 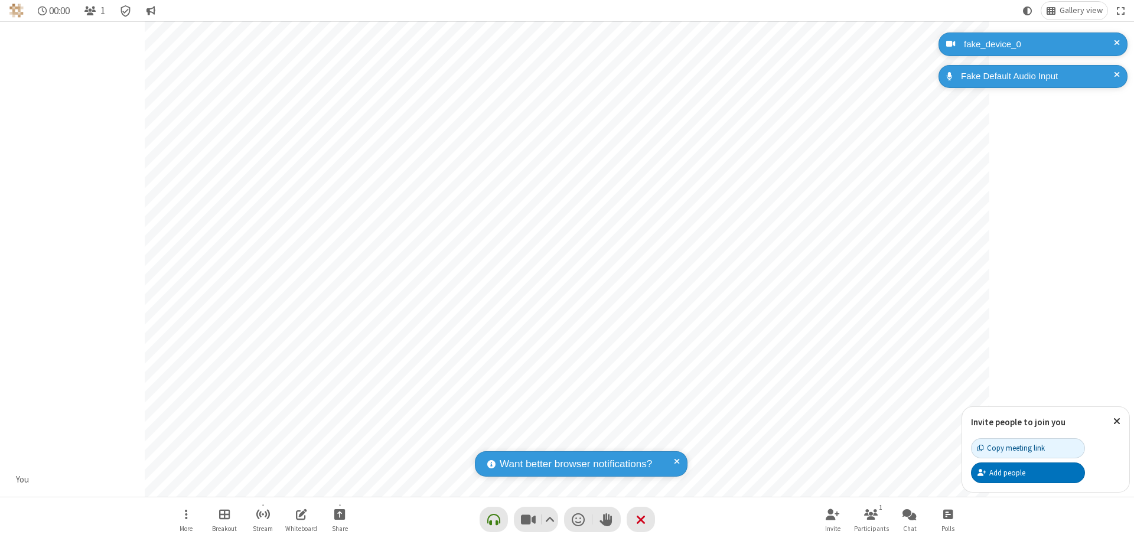 I want to click on button: Stop video (⌘+Shift+V), so click(x=536, y=519).